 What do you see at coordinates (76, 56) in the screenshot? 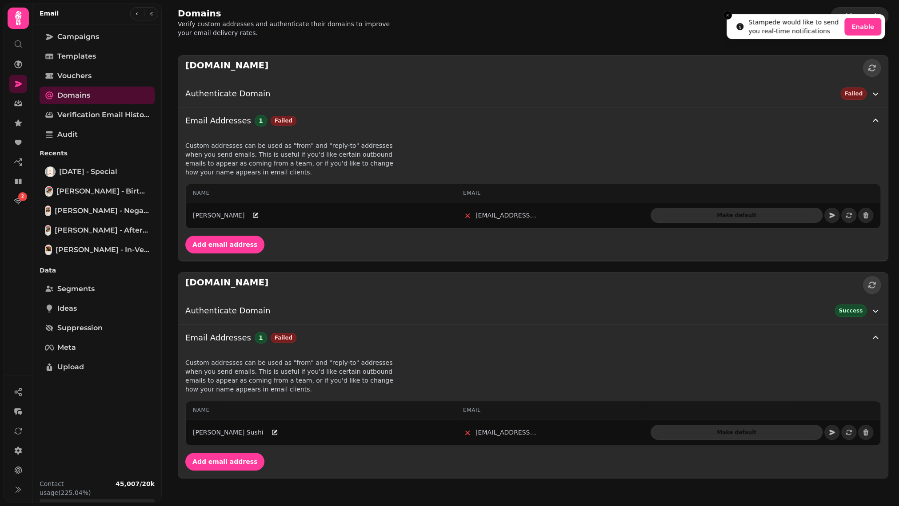
I see `span: Templates` at bounding box center [76, 56].